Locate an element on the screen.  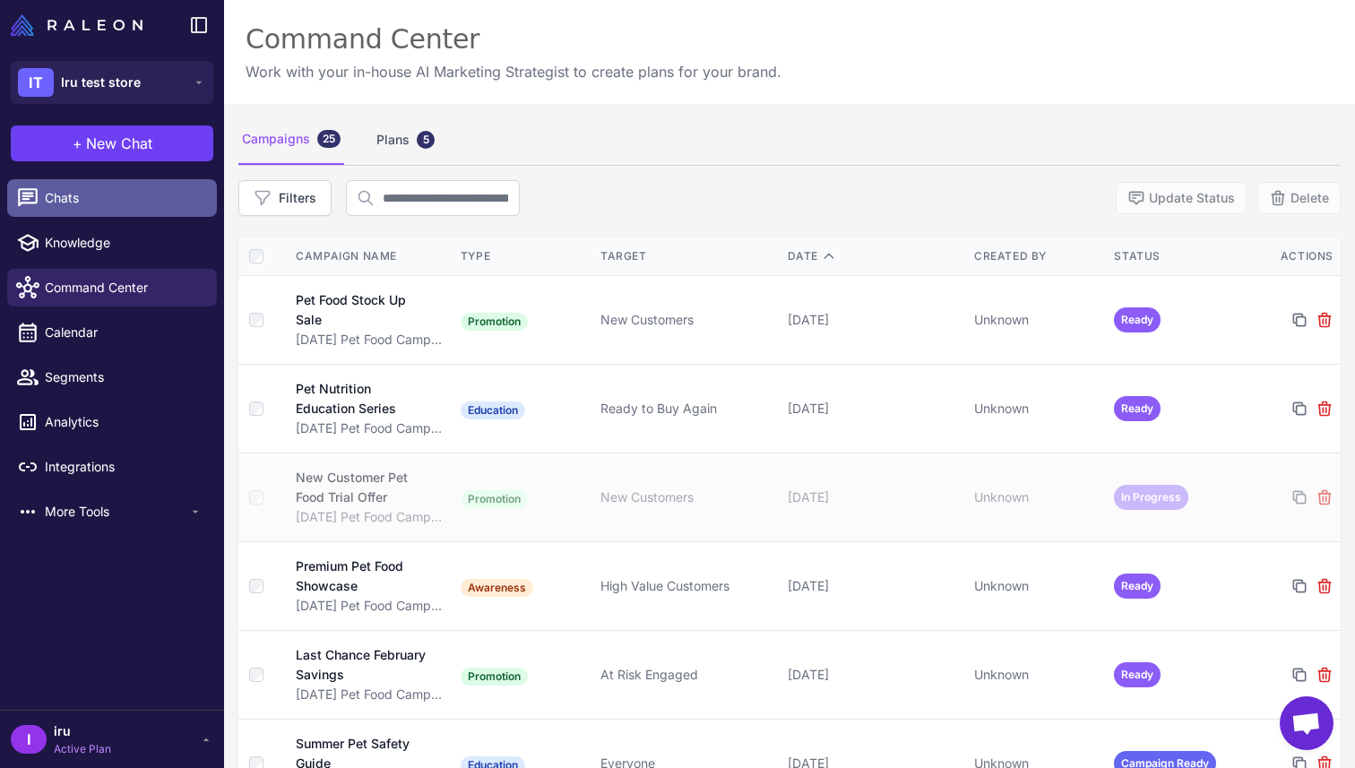
div: IT is located at coordinates (36, 82).